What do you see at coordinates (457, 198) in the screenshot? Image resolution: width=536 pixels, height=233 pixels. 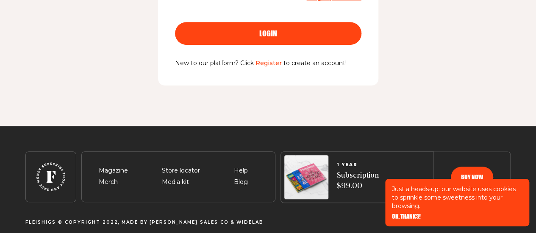 I see `p: Just a heads-up: our website uses cookies to sprinkle some sweetness into your browsing.` at bounding box center [457, 198].